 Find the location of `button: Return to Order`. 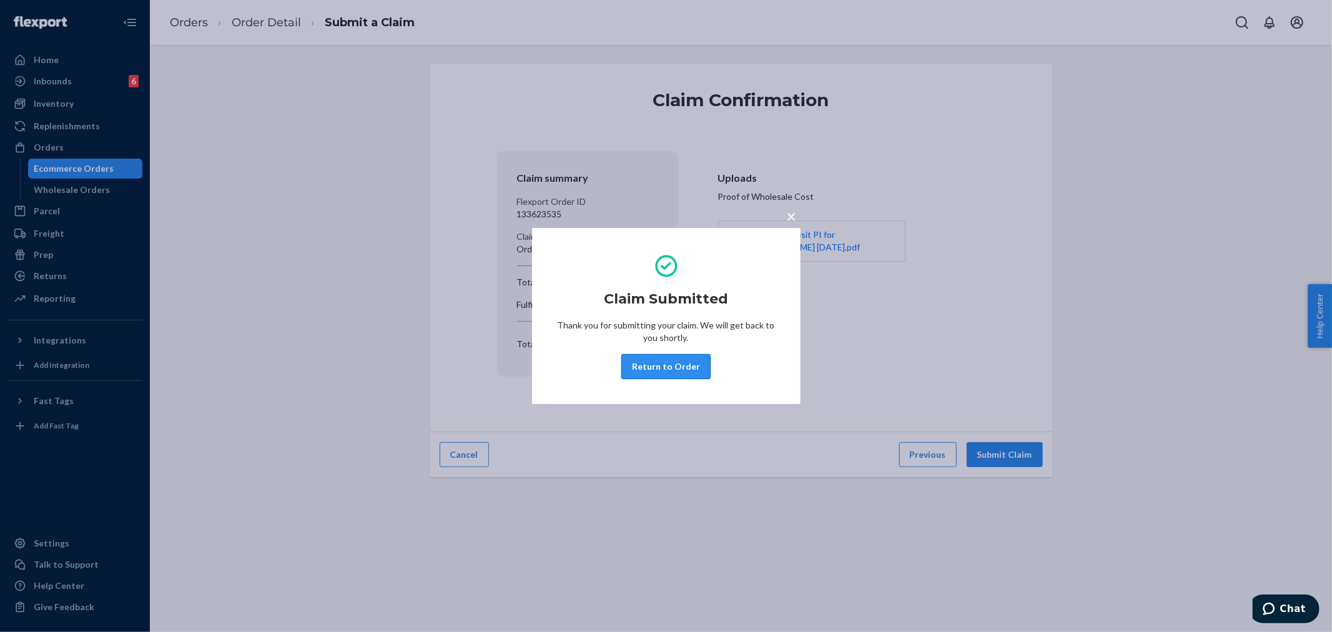

button: Return to Order is located at coordinates (666, 367).